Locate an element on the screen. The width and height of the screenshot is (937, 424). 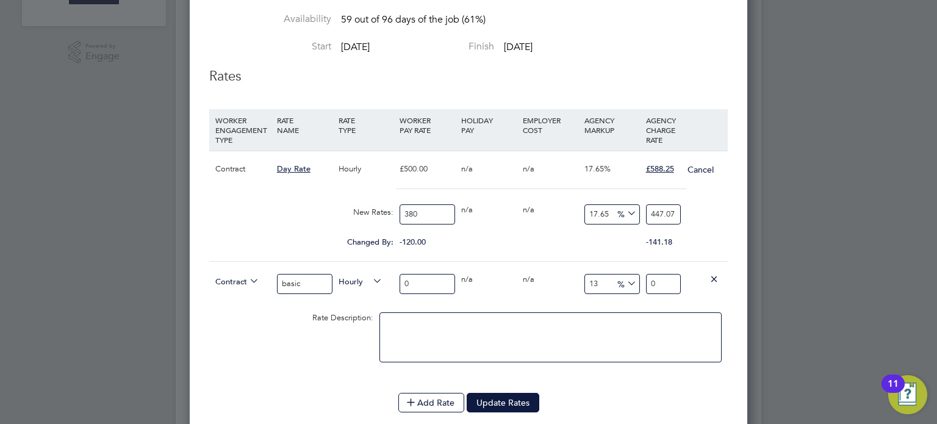
div: Changed By: is located at coordinates (304, 242).